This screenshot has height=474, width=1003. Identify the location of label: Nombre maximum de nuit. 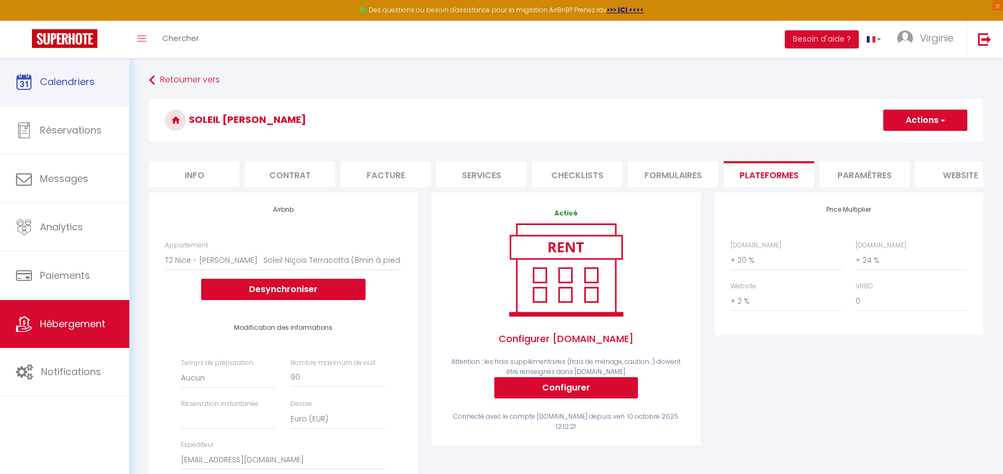
(333, 363).